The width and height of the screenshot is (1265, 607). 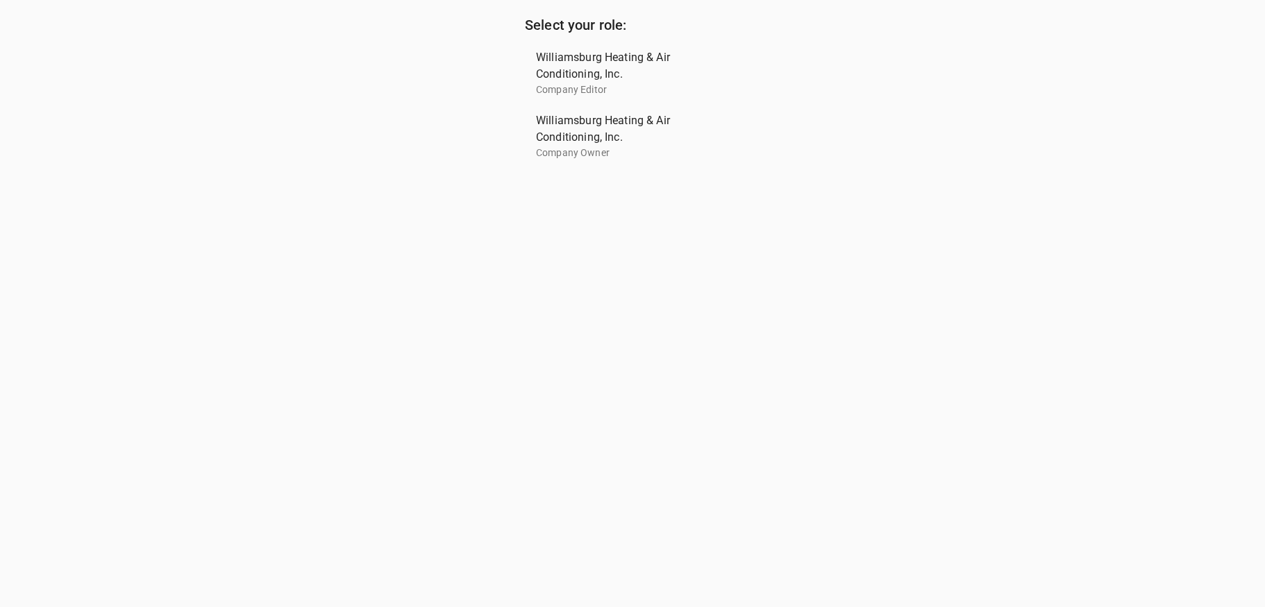 I want to click on h6: Select your role:, so click(x=632, y=25).